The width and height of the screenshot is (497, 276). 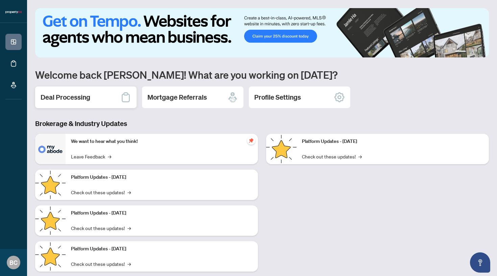 I want to click on h2: Mortgage Referrals, so click(x=177, y=97).